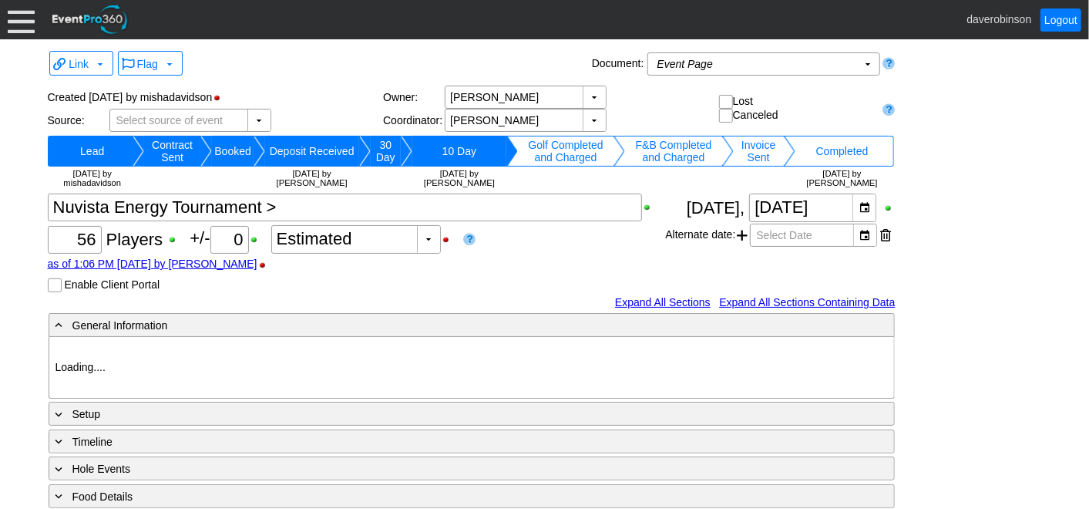  Describe the element at coordinates (257, 240) in the screenshot. I see `div: Show Plus/Minus Count when printing; click to hide Plus/Minus Count when printing.` at that location.